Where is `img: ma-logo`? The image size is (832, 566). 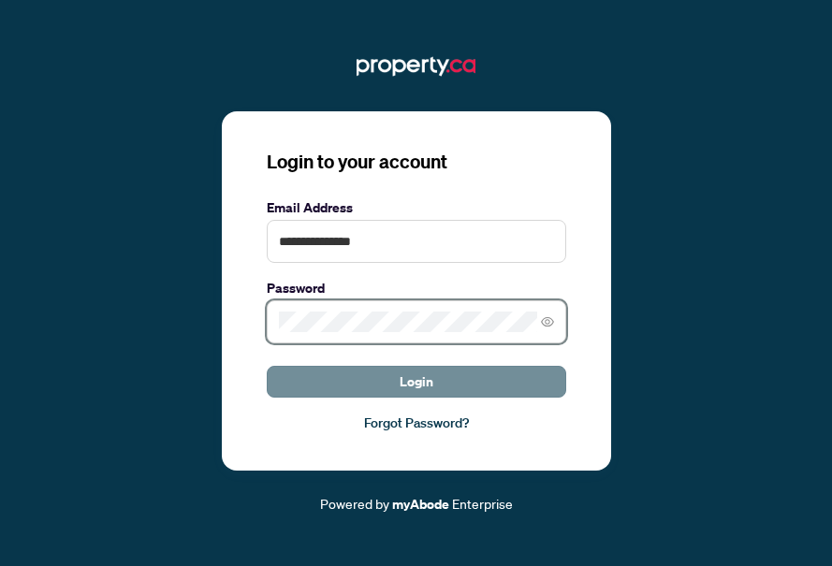 img: ma-logo is located at coordinates (415, 66).